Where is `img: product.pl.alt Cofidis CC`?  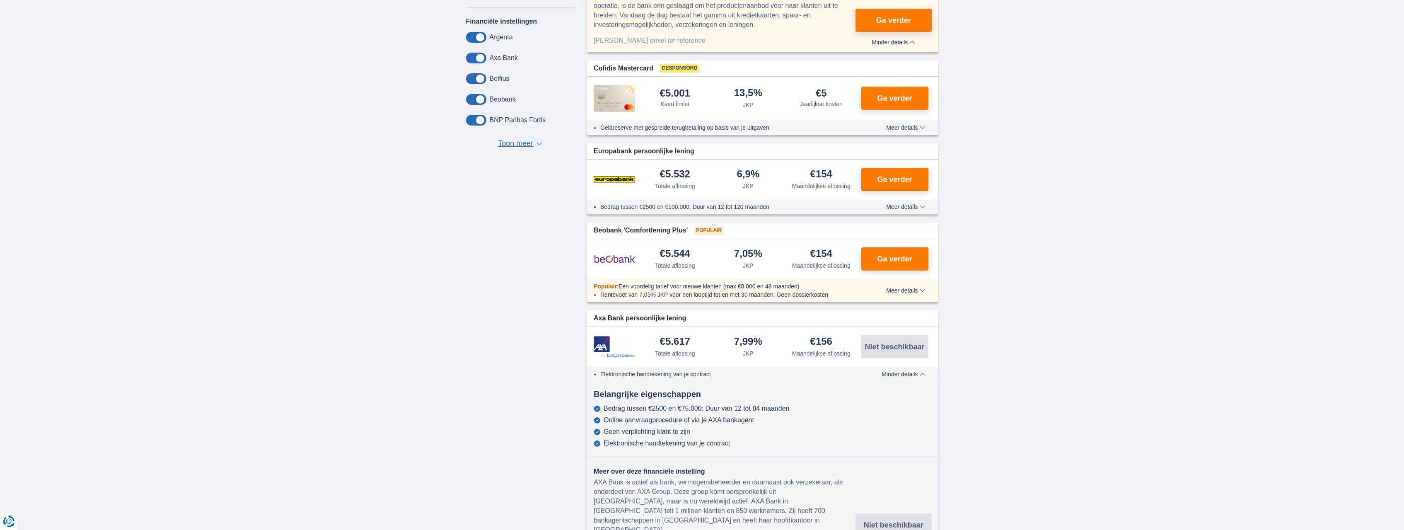
img: product.pl.alt Cofidis CC is located at coordinates (614, 98).